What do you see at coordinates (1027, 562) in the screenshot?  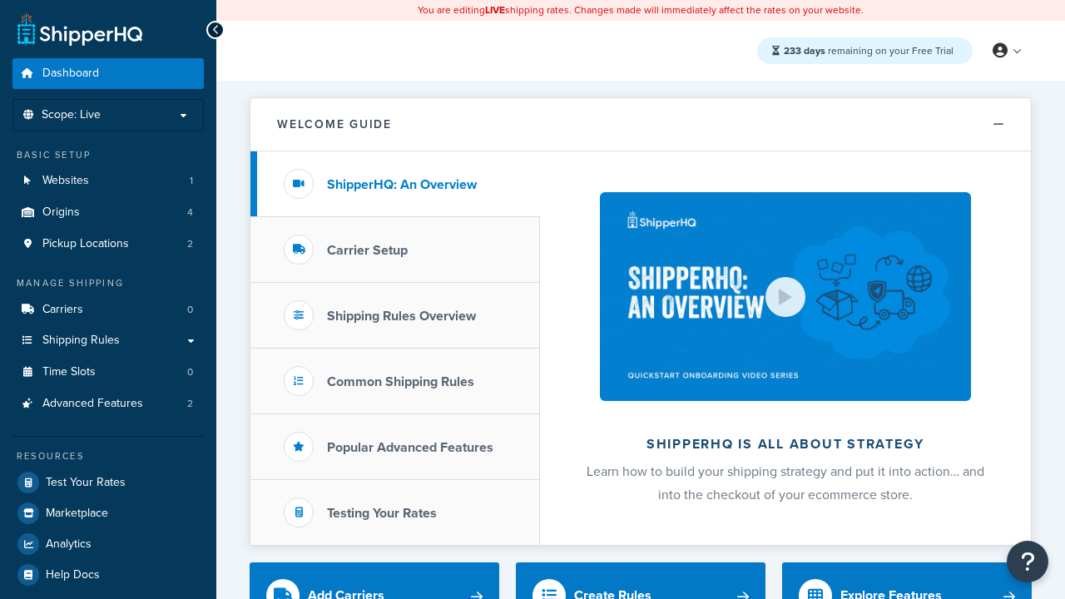 I see `button: Open Resource Center` at bounding box center [1027, 562].